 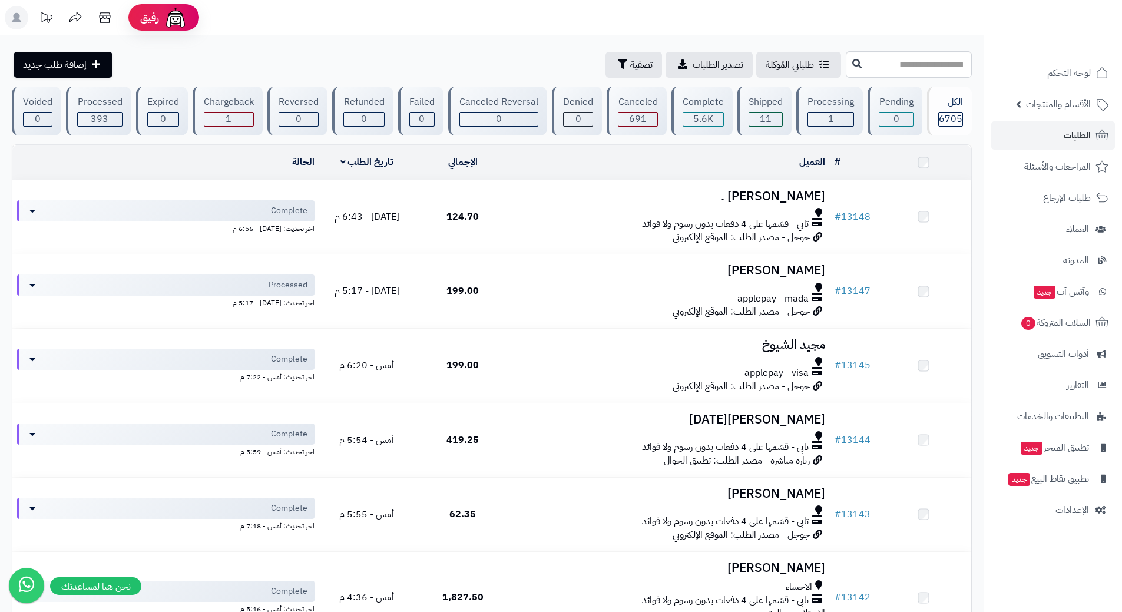 What do you see at coordinates (165, 450) in the screenshot?
I see `div: اخر تحديث: أمس - 5:59 م` at bounding box center [165, 450].